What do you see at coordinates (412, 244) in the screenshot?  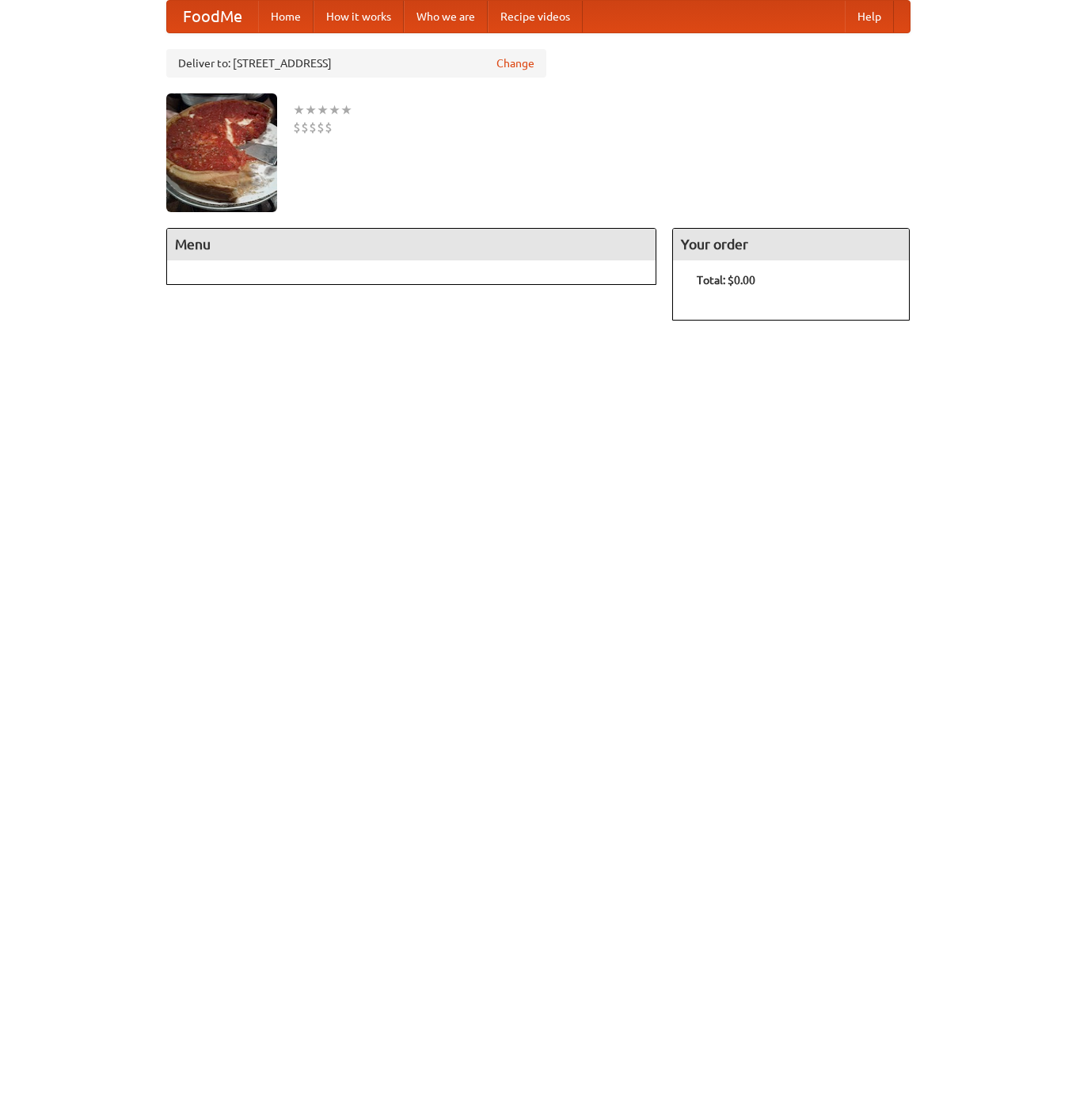 I see `h4: Menu` at bounding box center [412, 244].